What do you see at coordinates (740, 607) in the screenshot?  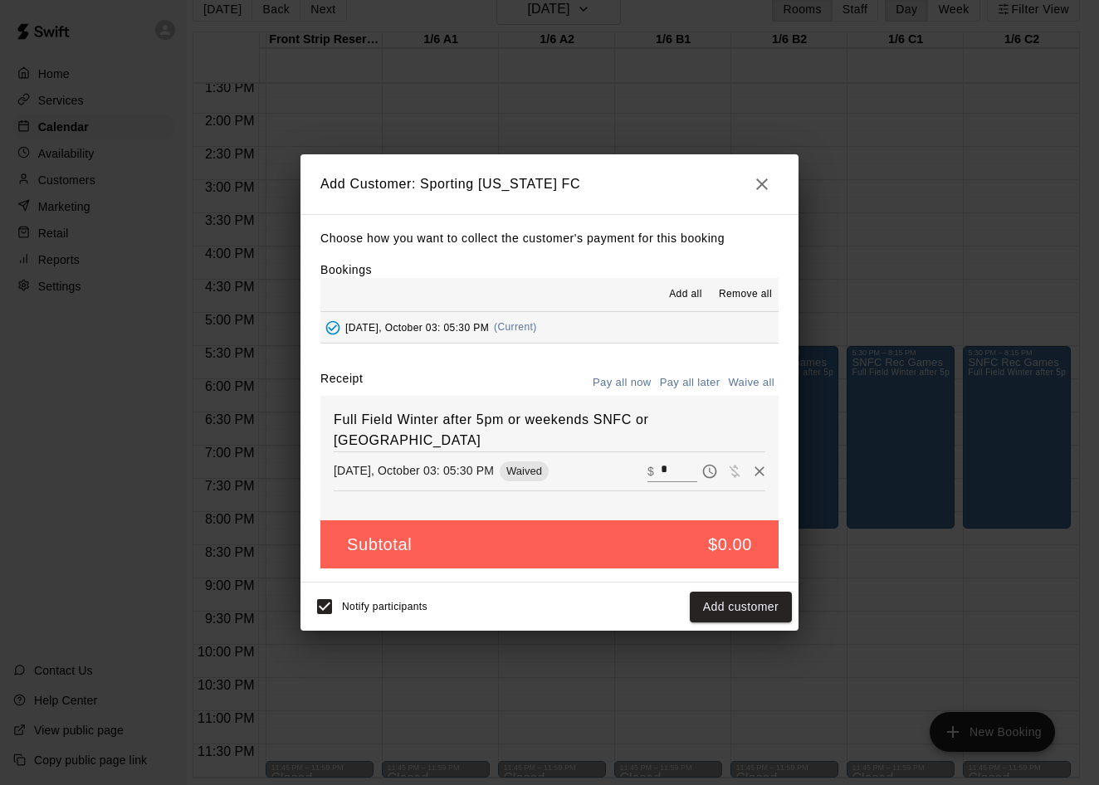 I see `button: Add customer` at bounding box center [740, 607].